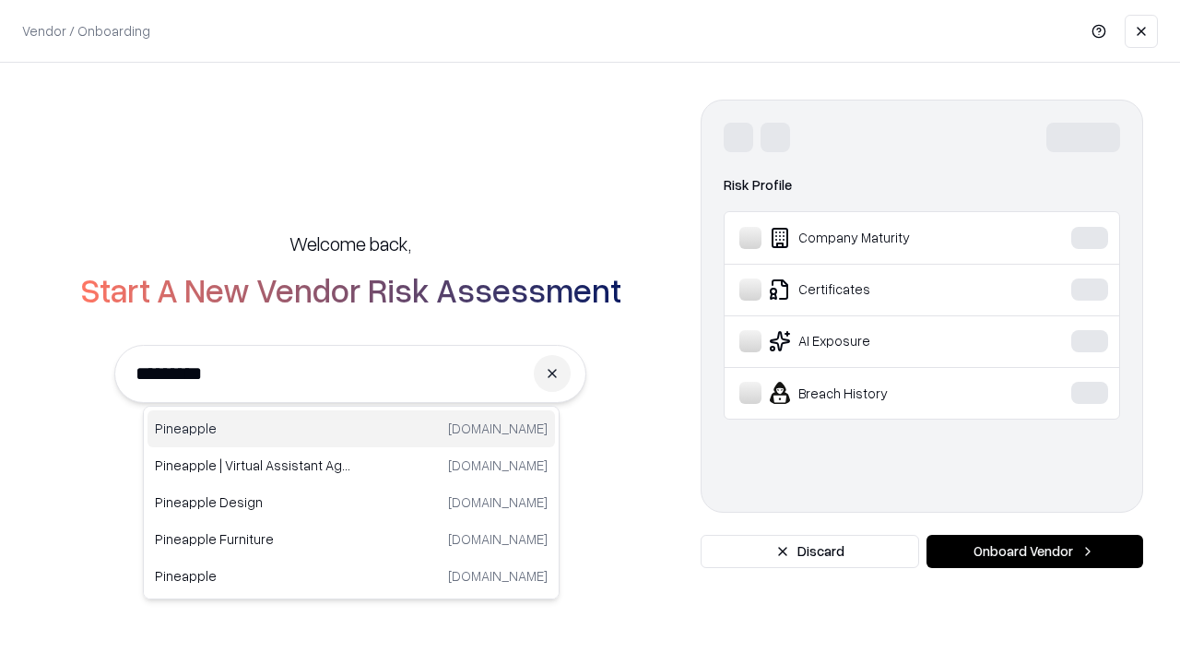  Describe the element at coordinates (876, 238) in the screenshot. I see `div: Company Maturity` at that location.